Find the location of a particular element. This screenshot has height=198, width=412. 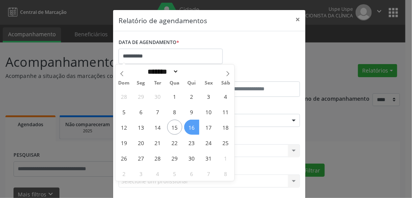

h5: Relatório de agendamentos is located at coordinates (163, 20).